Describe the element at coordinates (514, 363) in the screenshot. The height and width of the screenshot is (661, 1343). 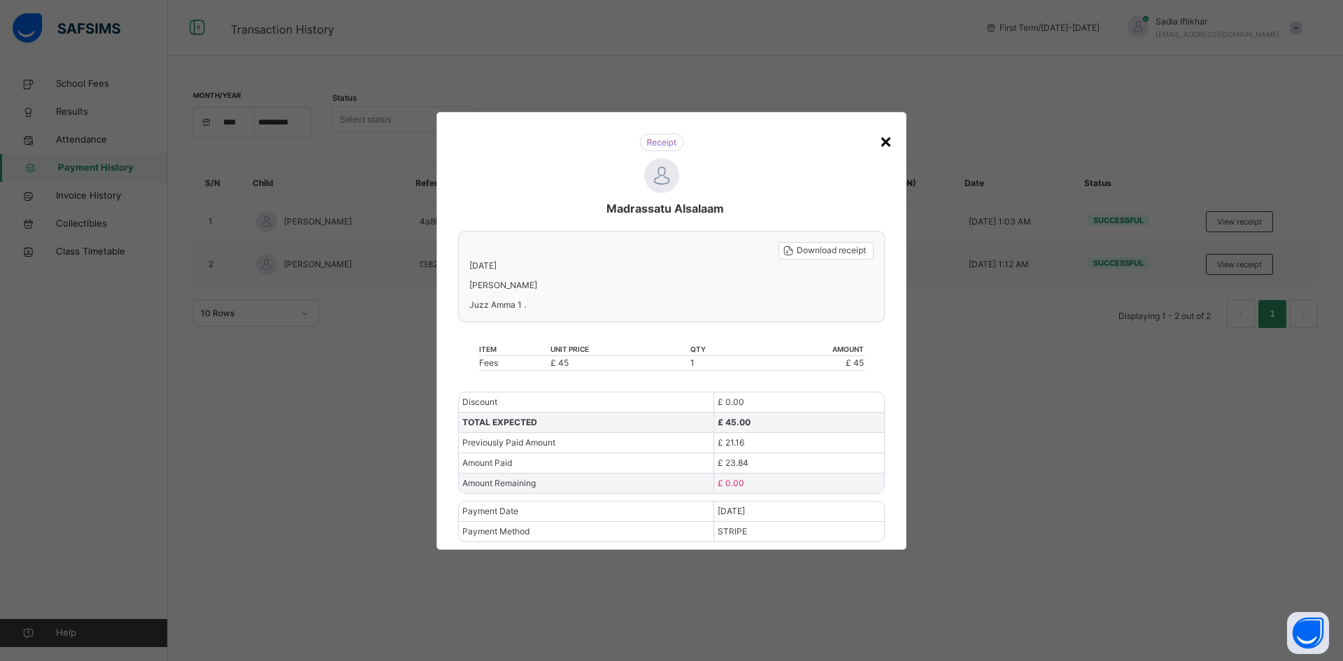
I see `div: Fees` at that location.